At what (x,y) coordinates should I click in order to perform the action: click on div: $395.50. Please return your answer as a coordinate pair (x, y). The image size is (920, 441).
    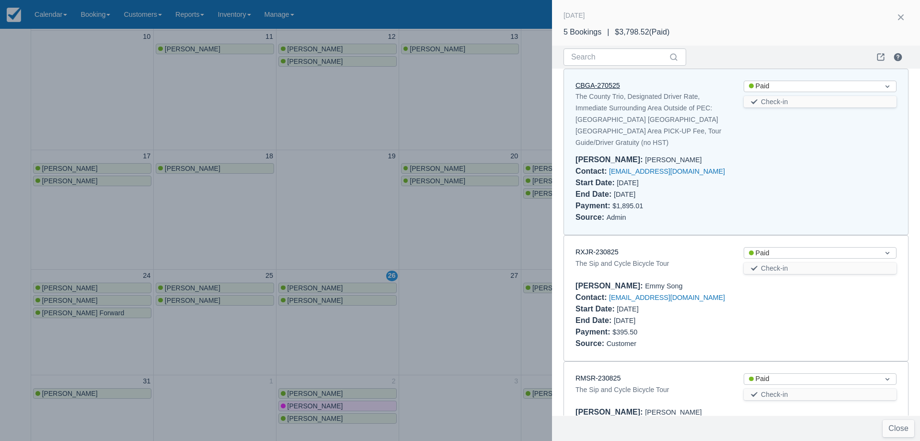
    Looking at the image, I should click on (736, 332).